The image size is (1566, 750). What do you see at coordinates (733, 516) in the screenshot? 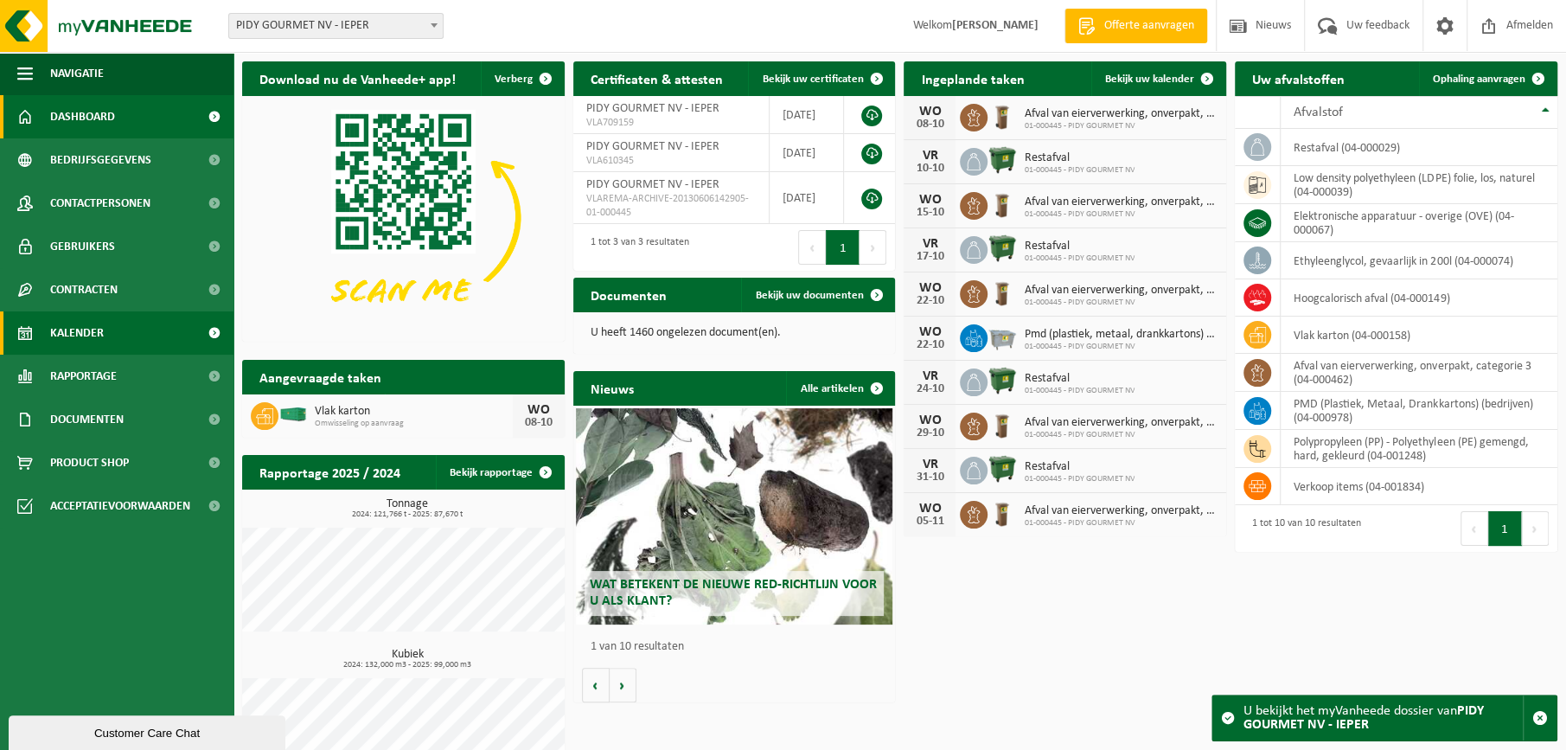
I see `a: Wat betekent de nieuwe RED-richtlijn voor u als klant?` at bounding box center [733, 516].